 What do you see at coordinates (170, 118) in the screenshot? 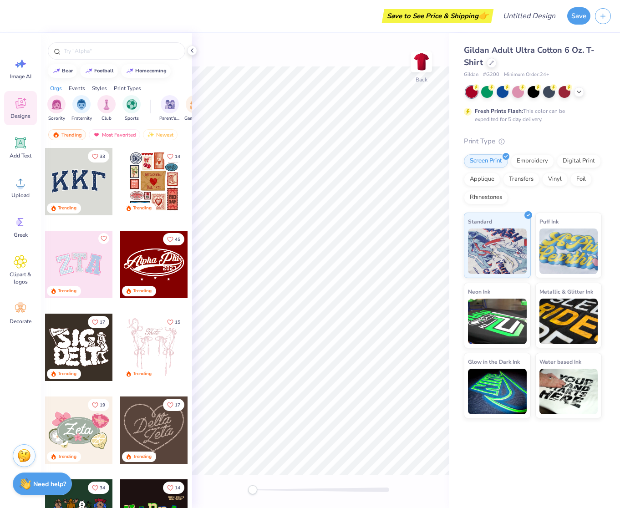
I see `span: Parent's Weekend` at bounding box center [170, 118].